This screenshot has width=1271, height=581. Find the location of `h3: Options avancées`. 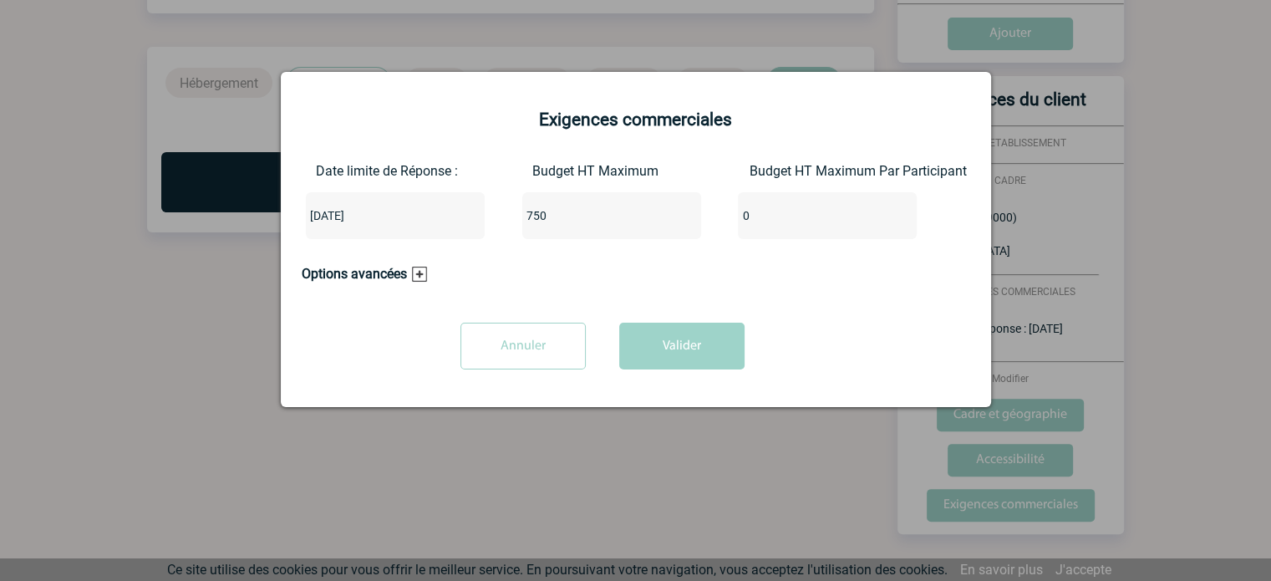

h3: Options avancées is located at coordinates (364, 273).